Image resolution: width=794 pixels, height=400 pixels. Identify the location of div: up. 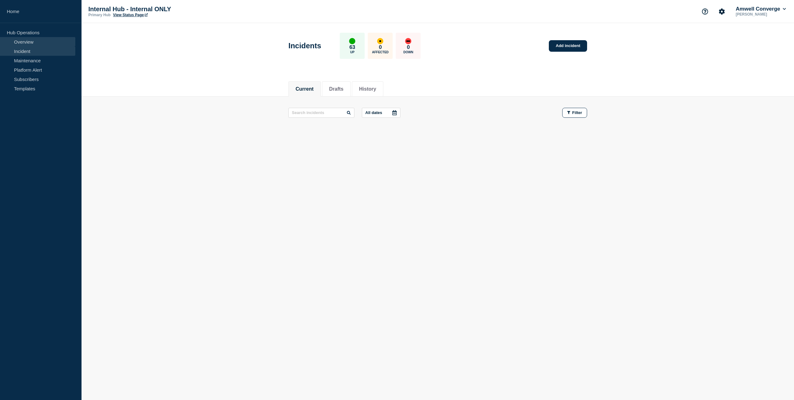
(352, 41).